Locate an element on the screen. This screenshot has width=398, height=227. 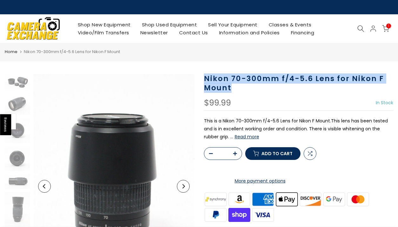
button: Add to cart is located at coordinates (273, 154).